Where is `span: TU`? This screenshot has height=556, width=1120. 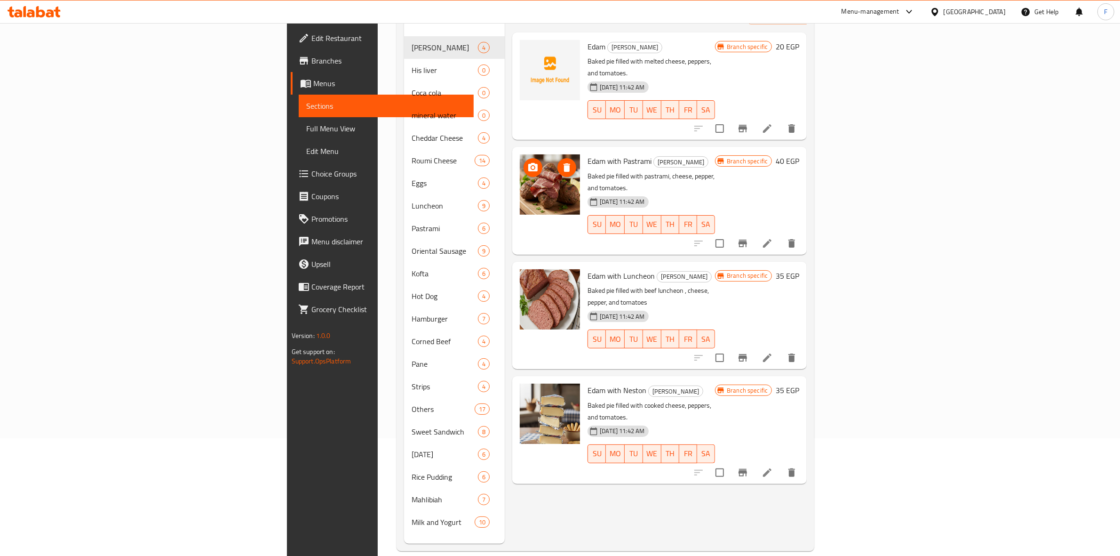 span: TU is located at coordinates (634, 224).